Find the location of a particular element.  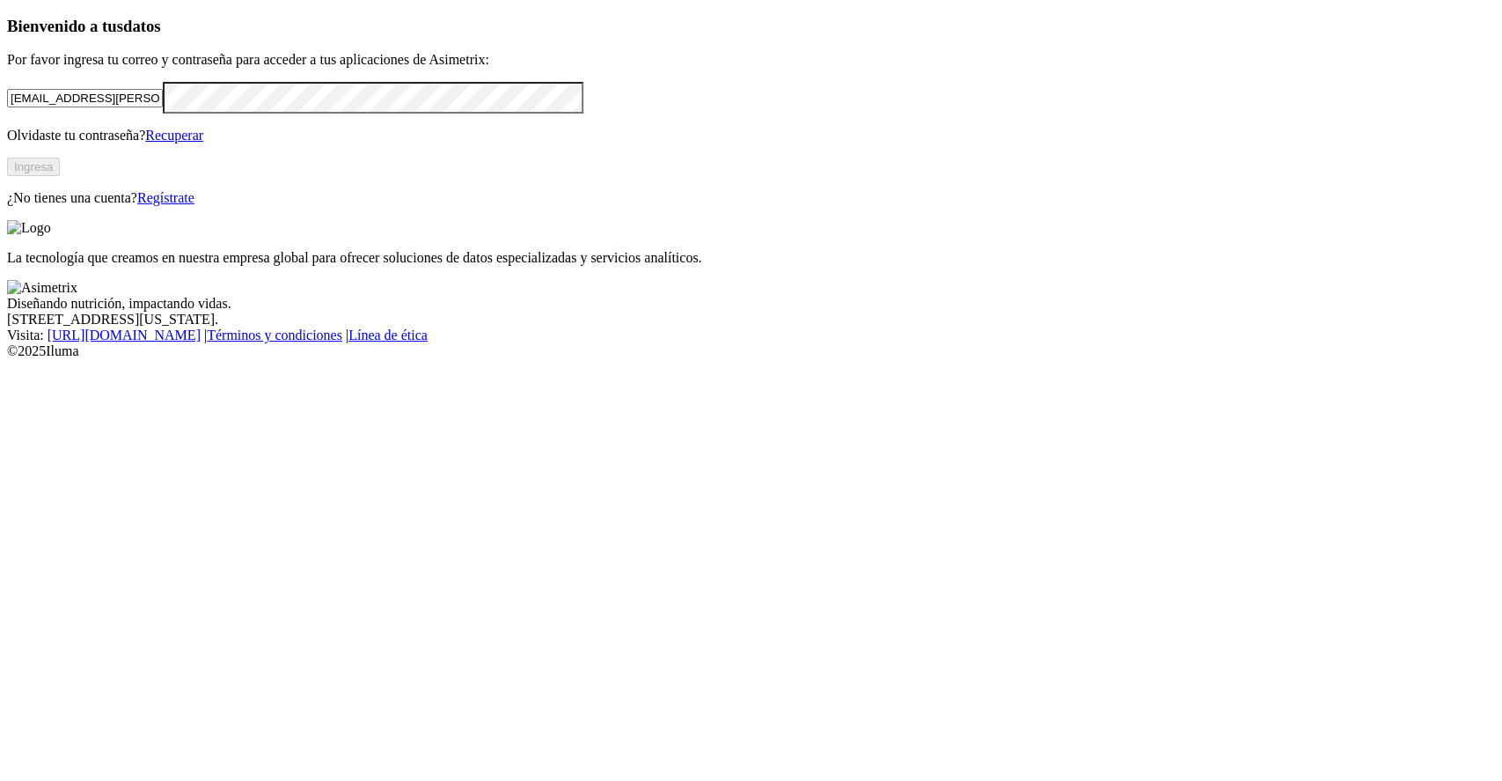

p: La tecnología que creamos en nuestra empresa global para ofrecer soluciones de datos especializad... is located at coordinates (751, 258).